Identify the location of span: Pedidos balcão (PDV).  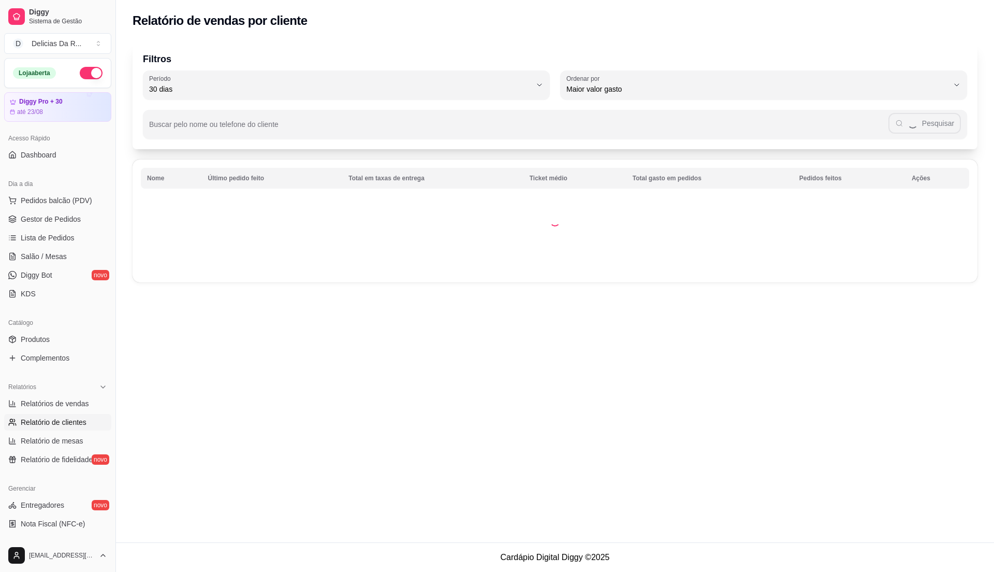
(56, 200).